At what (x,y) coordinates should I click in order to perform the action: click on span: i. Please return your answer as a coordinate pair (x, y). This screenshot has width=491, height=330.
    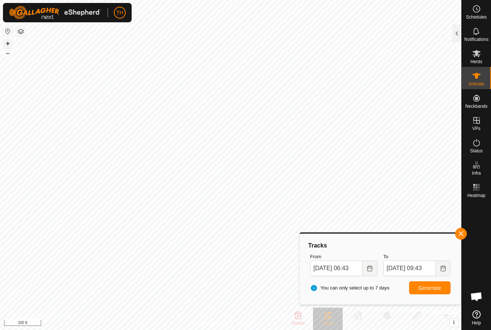
    Looking at the image, I should click on (454, 322).